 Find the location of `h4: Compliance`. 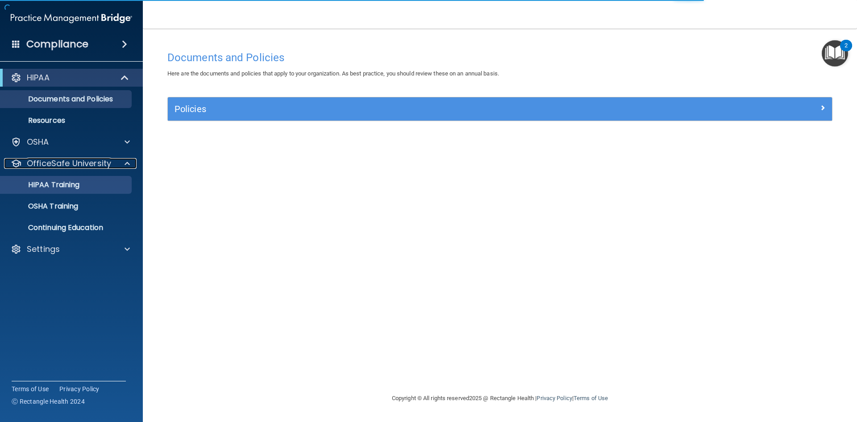

h4: Compliance is located at coordinates (57, 44).